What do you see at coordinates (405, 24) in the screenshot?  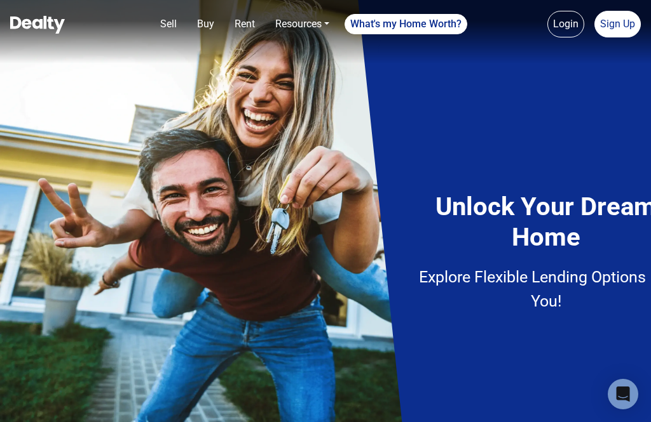 I see `a: What's my Home Worth?` at bounding box center [405, 24].